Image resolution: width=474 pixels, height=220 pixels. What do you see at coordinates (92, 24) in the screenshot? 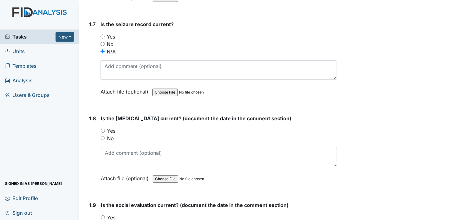
I see `label: 1.7` at bounding box center [92, 24].